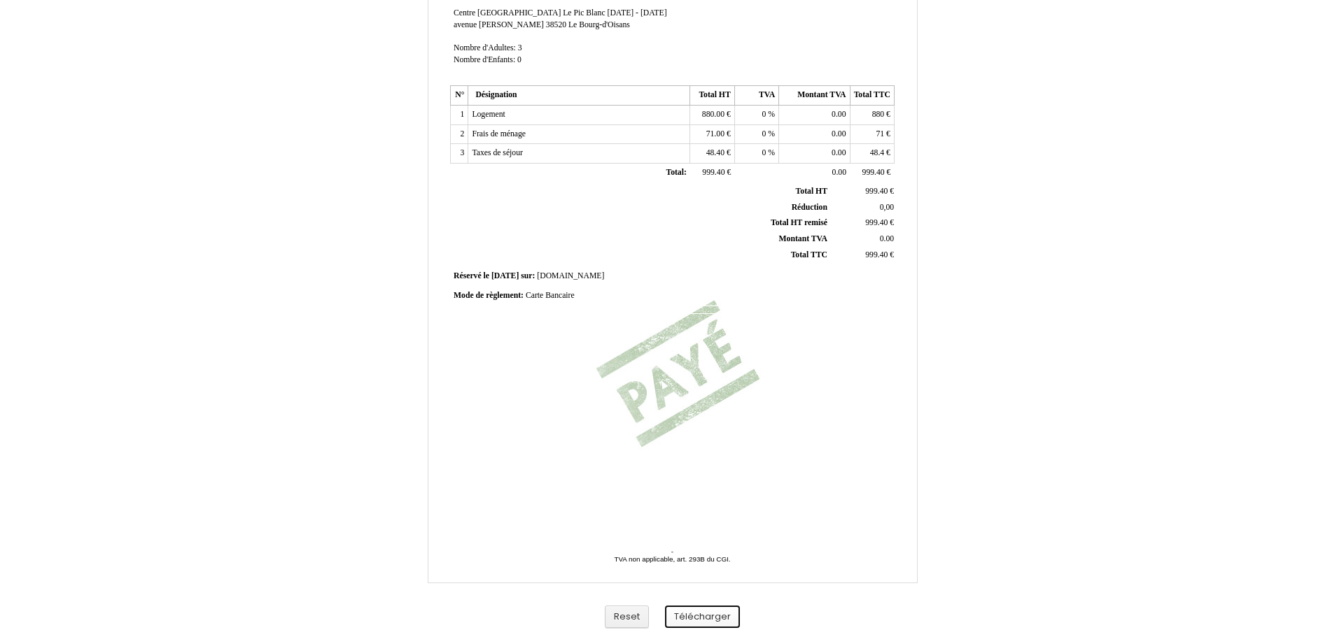 Image resolution: width=1344 pixels, height=637 pixels. Describe the element at coordinates (877, 153) in the screenshot. I see `span: 48.4` at that location.